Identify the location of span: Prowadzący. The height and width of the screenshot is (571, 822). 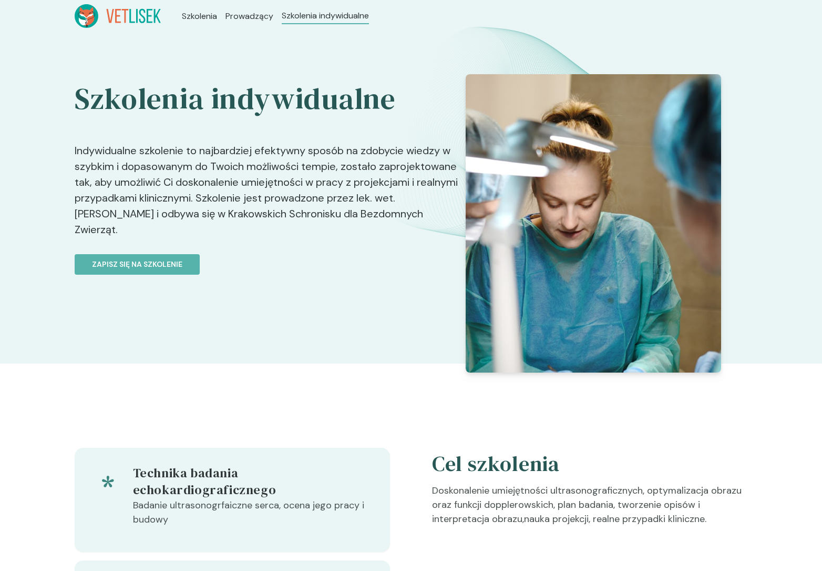
(249, 16).